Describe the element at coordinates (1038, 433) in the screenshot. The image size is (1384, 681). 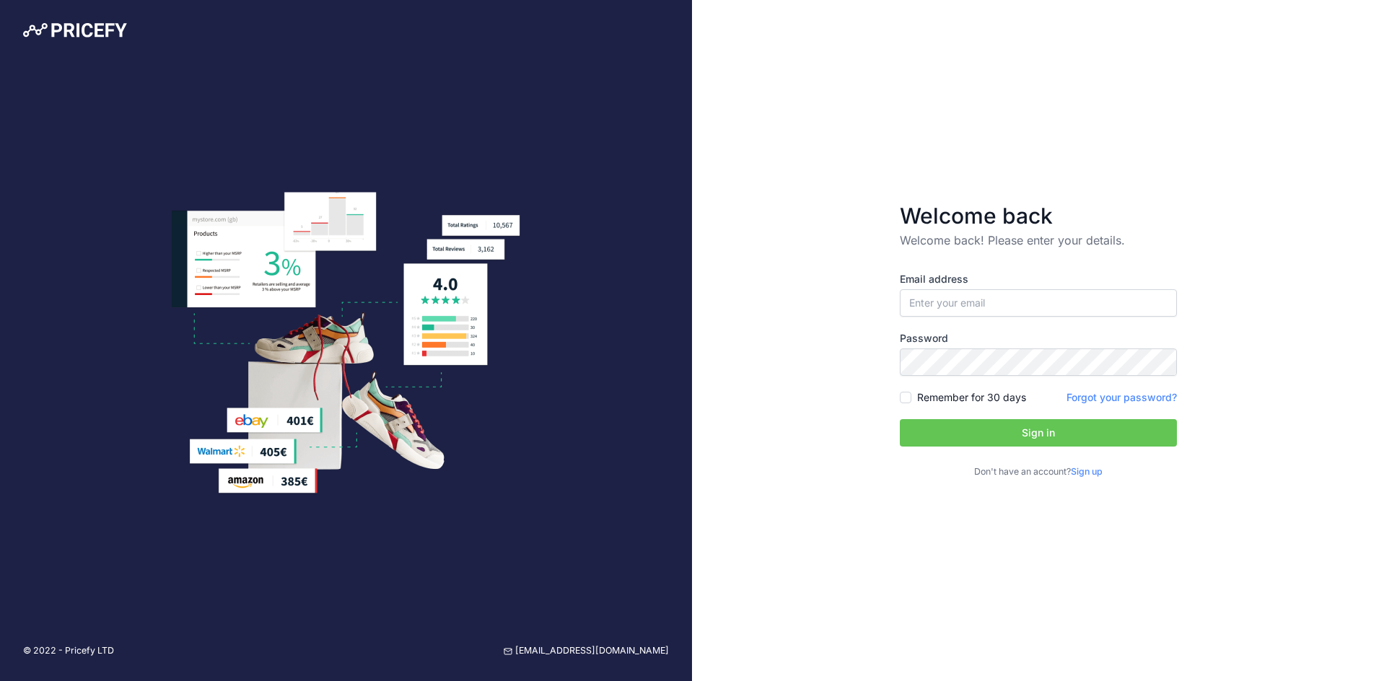
I see `button: Sign in` at that location.